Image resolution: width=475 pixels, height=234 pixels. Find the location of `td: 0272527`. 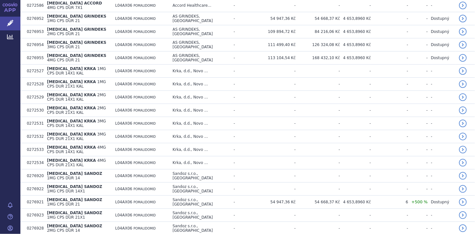

td: 0272527 is located at coordinates (34, 71).